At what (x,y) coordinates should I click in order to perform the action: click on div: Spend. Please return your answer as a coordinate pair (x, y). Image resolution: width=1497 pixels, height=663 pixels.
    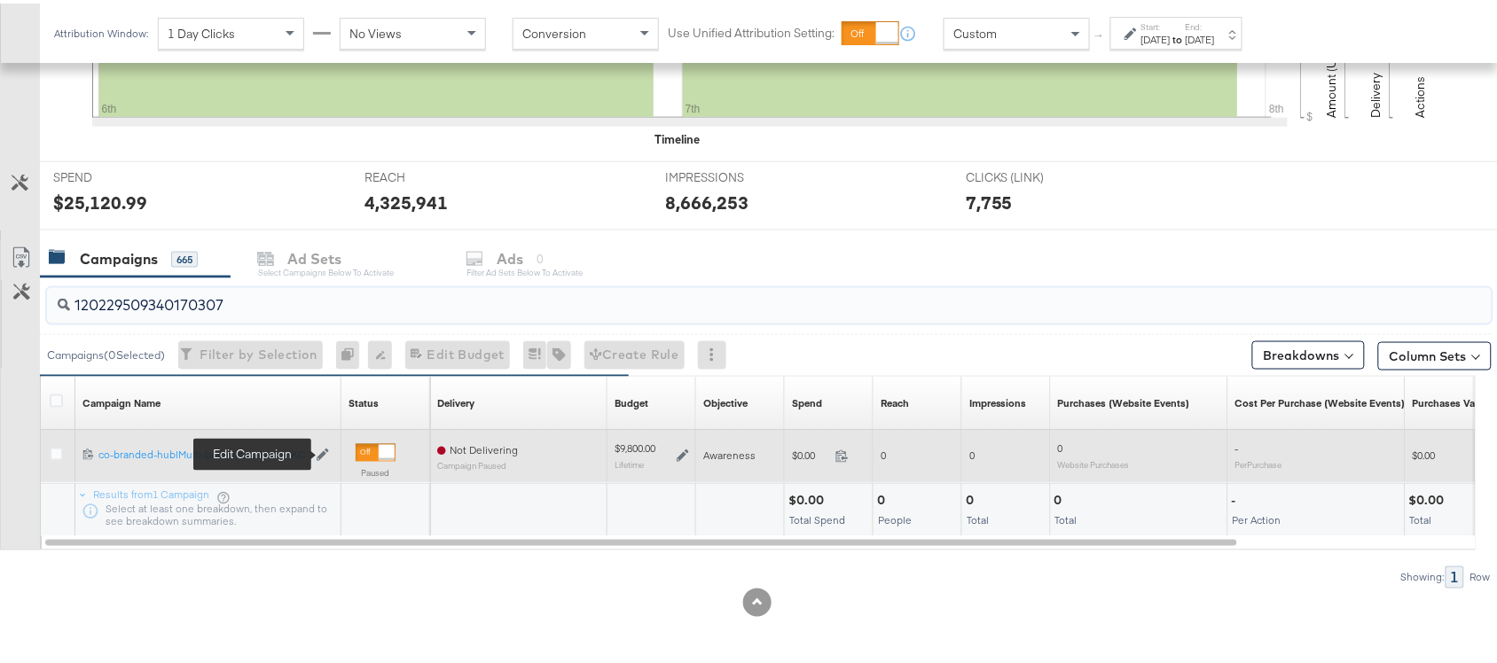
    Looking at the image, I should click on (807, 400).